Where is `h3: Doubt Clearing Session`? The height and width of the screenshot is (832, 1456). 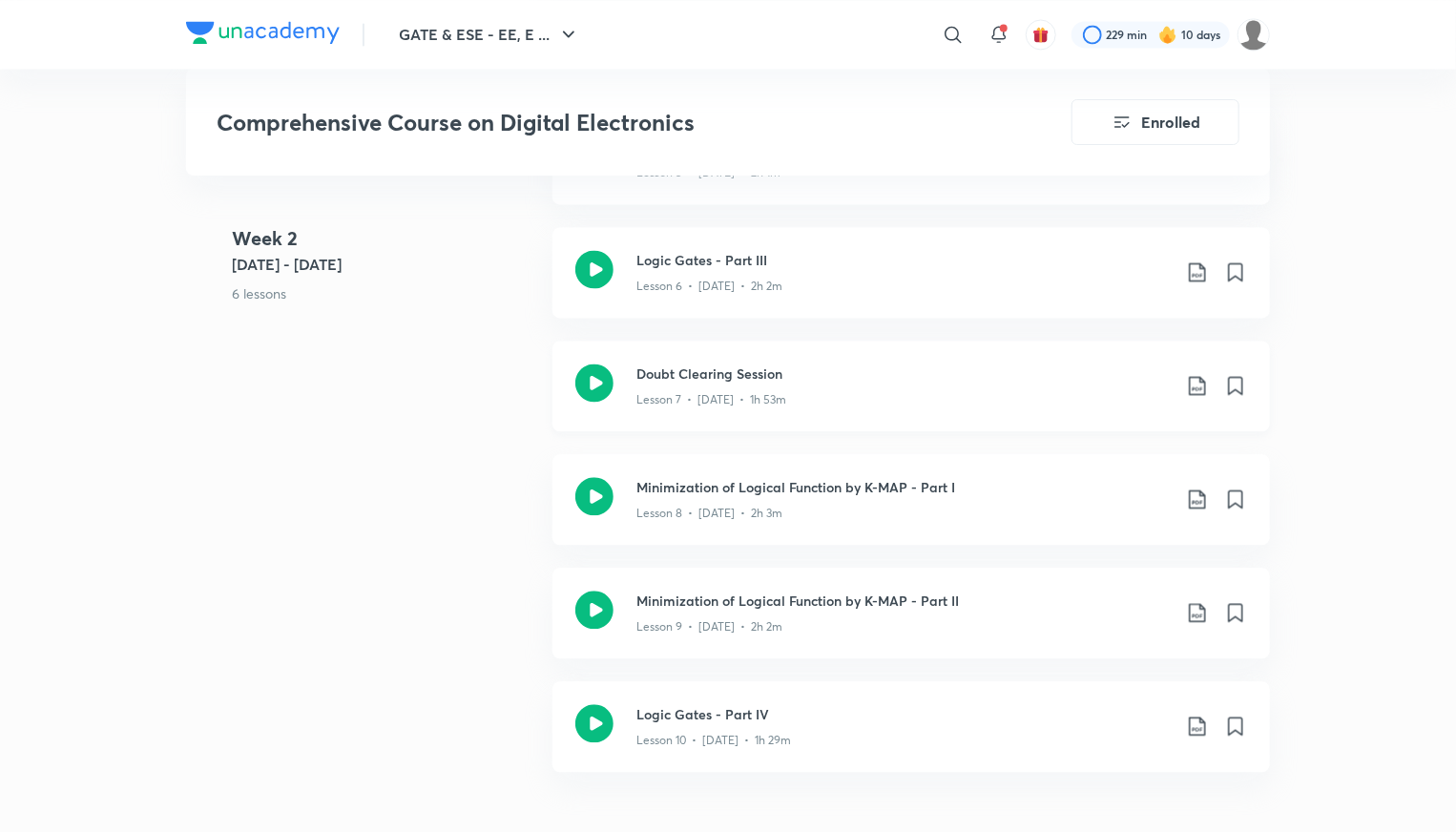
h3: Doubt Clearing Session is located at coordinates (903, 373).